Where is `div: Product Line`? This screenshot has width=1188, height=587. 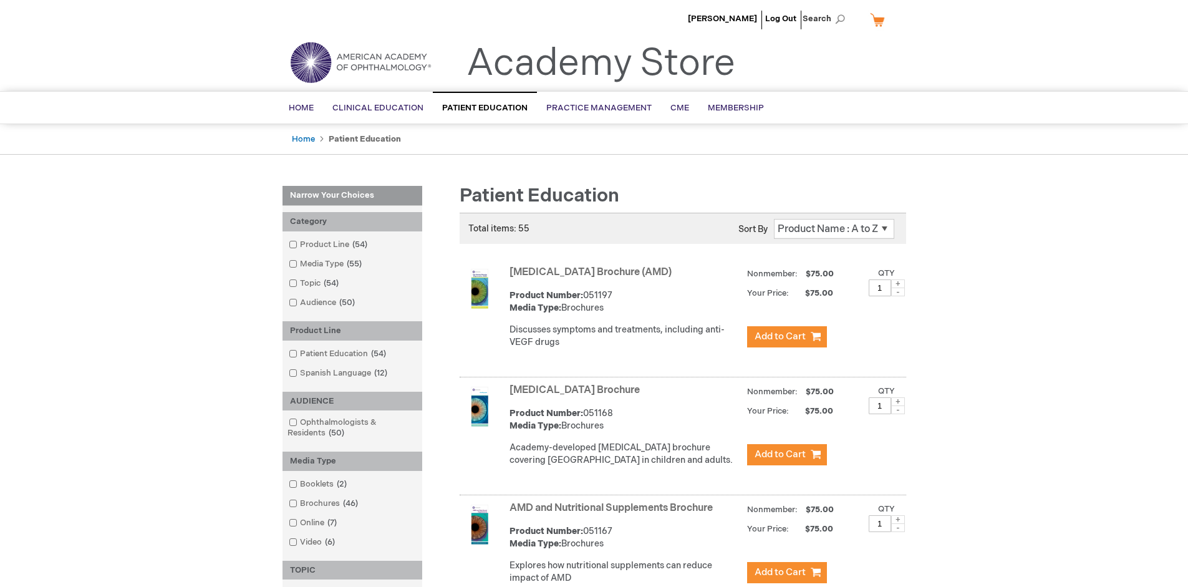
div: Product Line is located at coordinates (352, 331).